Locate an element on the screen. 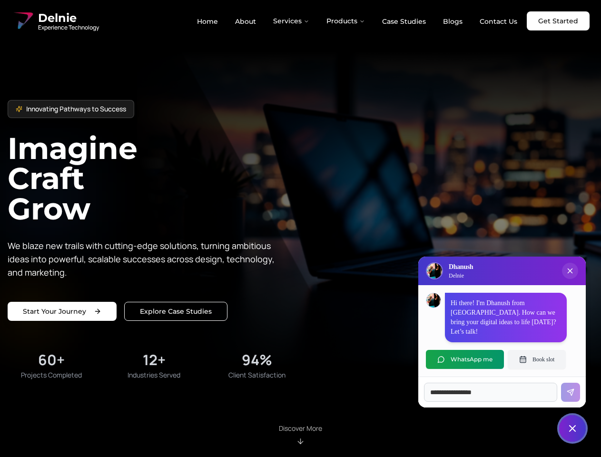  h1: Imagine Craft Grow is located at coordinates (154, 178).